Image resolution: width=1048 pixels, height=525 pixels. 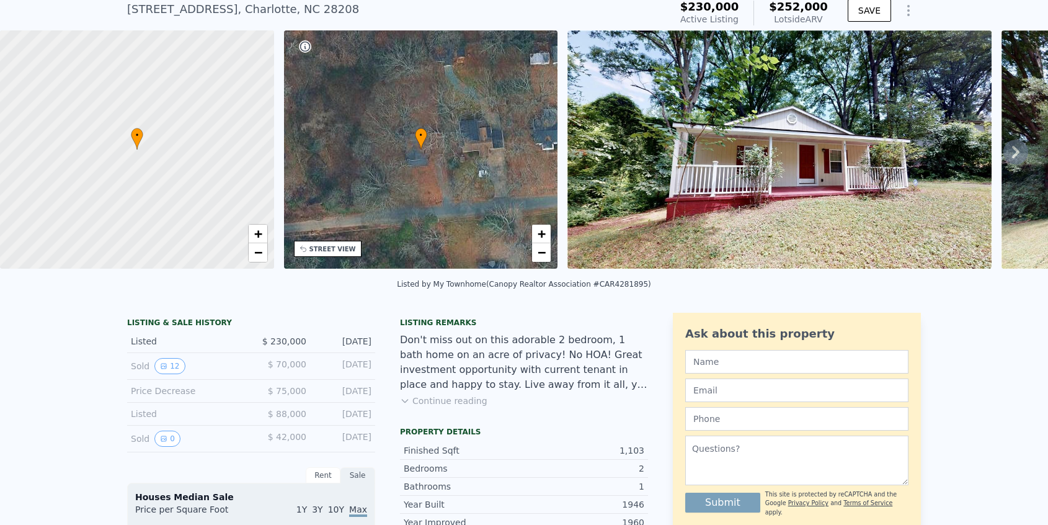 I want to click on span: Active Listing, so click(x=709, y=19).